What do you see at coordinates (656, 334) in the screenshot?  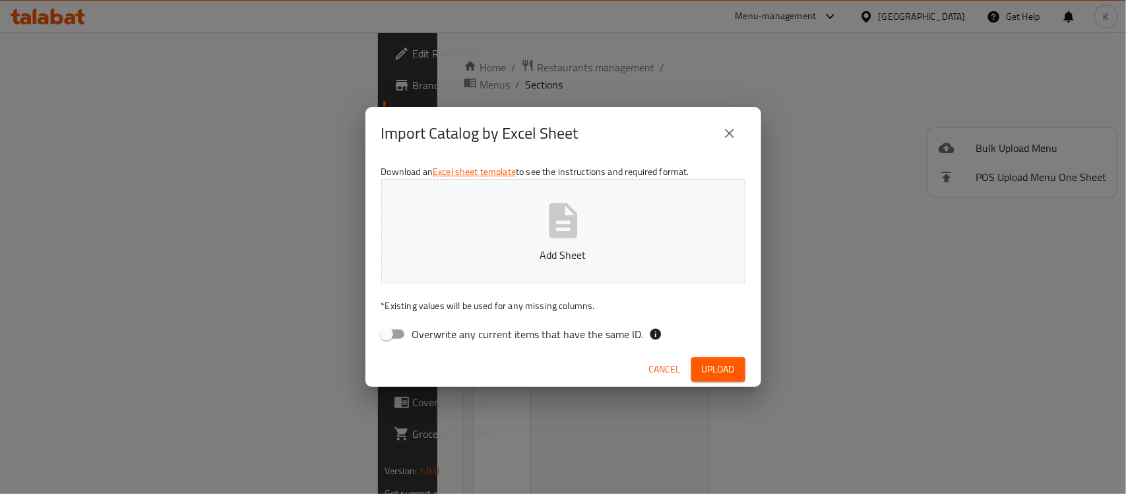 I see `svg: If the overwrite option isn't selected, then the items that match an existing ID will be ignored ...` at bounding box center [656, 334].